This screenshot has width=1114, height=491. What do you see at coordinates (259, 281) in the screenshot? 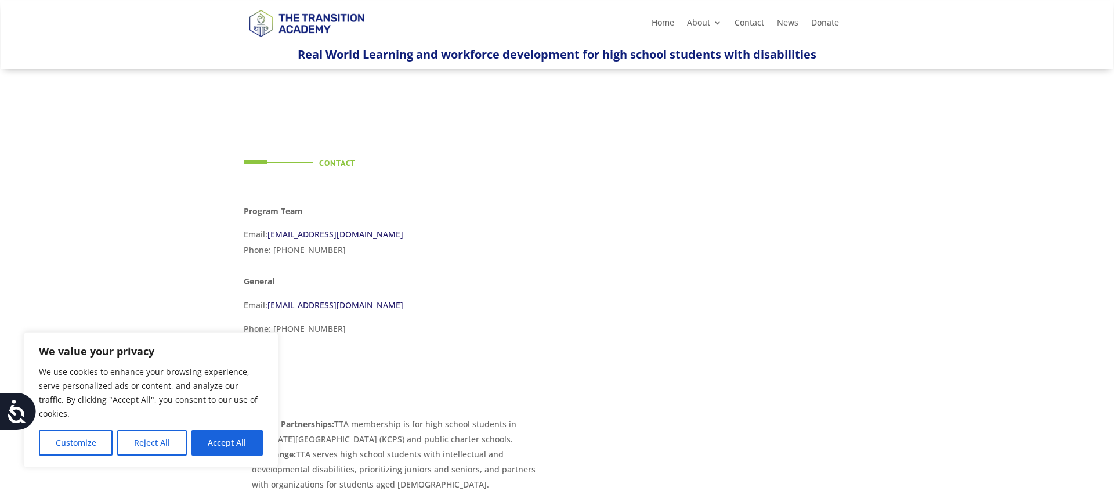
I see `strong: General` at bounding box center [259, 281].